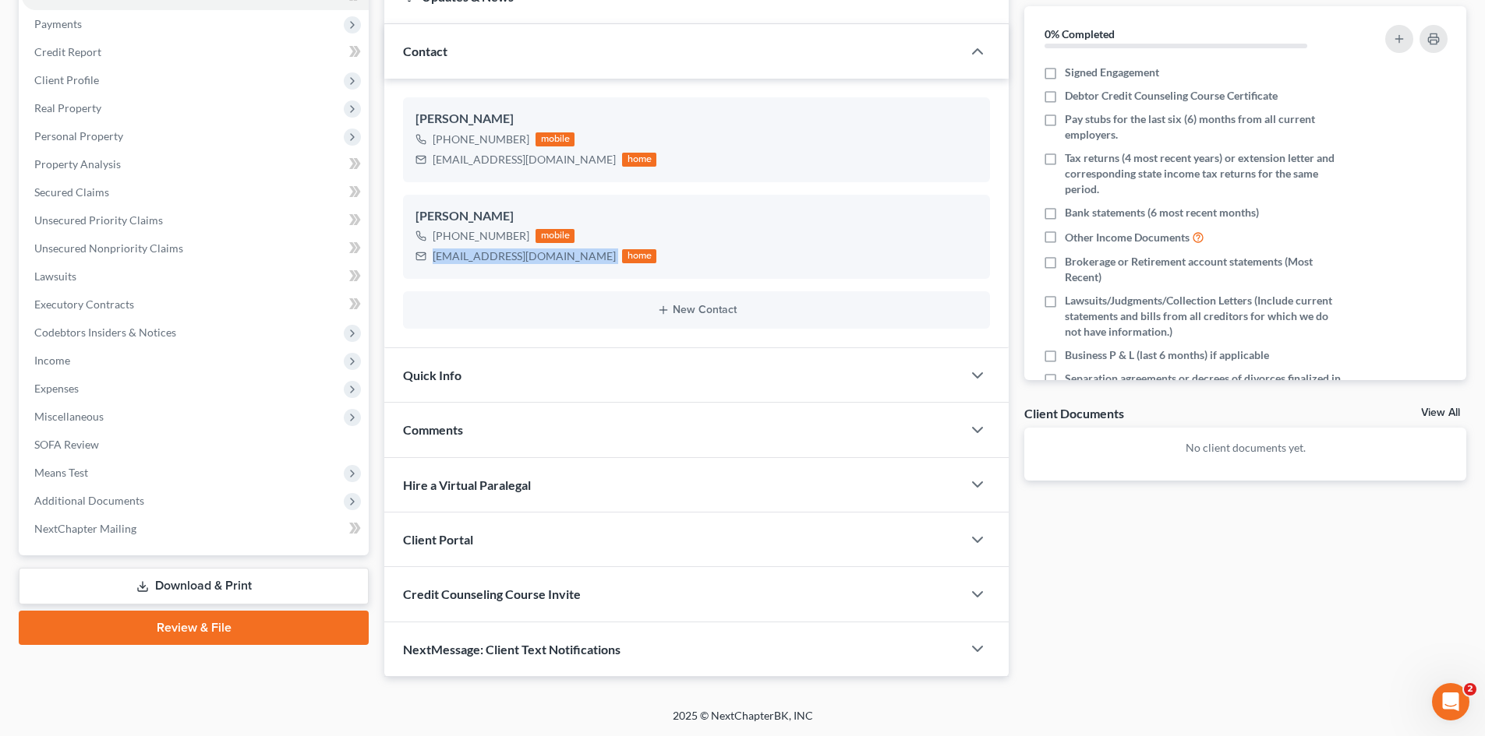  What do you see at coordinates (1170, 96) in the screenshot?
I see `span: Debtor Credit Counseling Course Certificate` at bounding box center [1170, 96].